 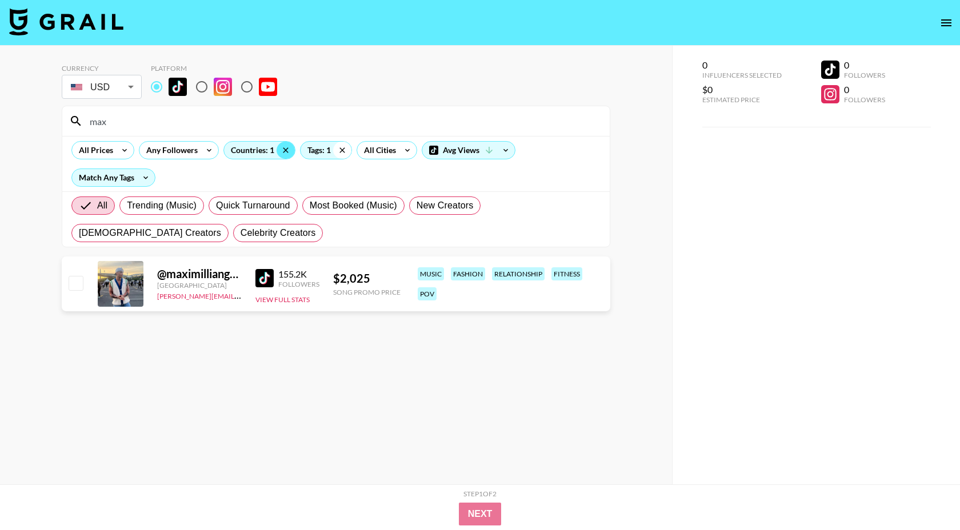 What do you see at coordinates (367, 278) in the screenshot?
I see `div: $ 2,025` at bounding box center [367, 278].